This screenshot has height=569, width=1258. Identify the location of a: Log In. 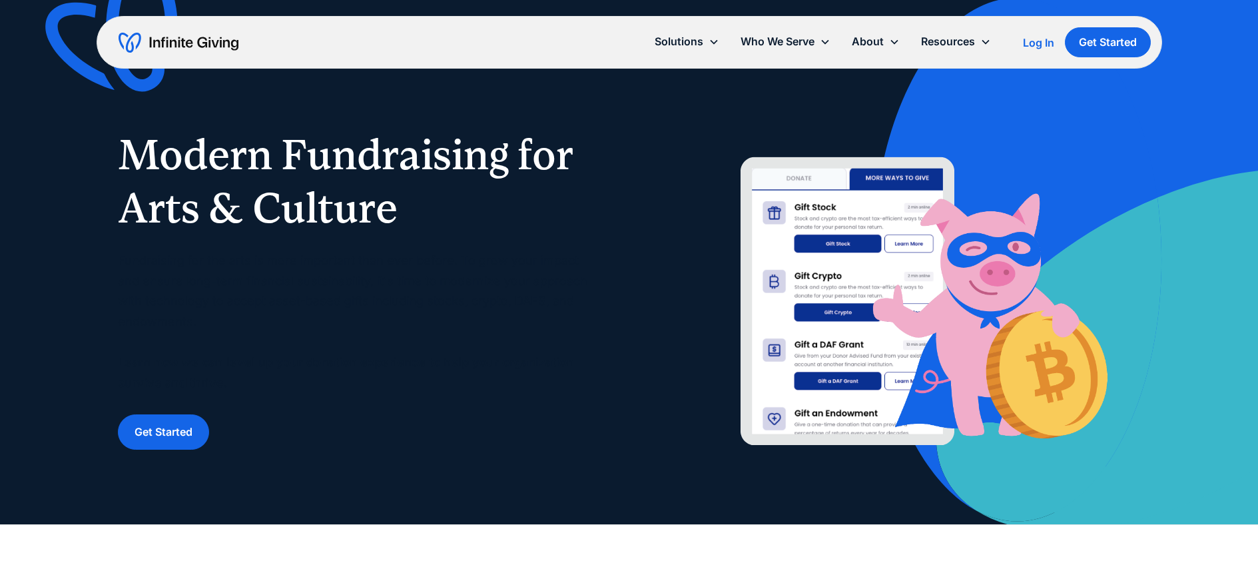
(1038, 43).